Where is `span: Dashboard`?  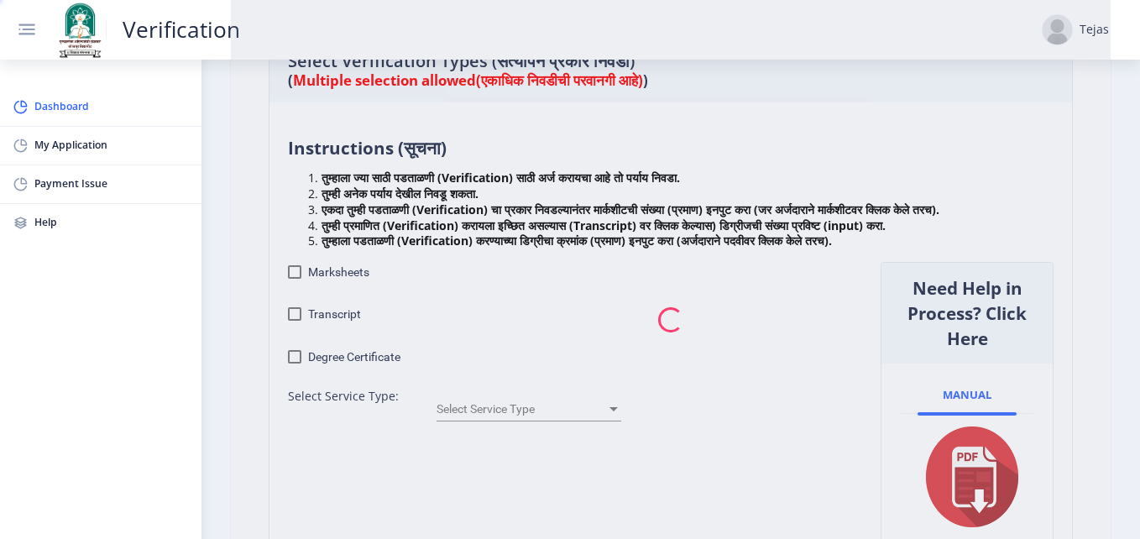
span: Dashboard is located at coordinates (112, 107).